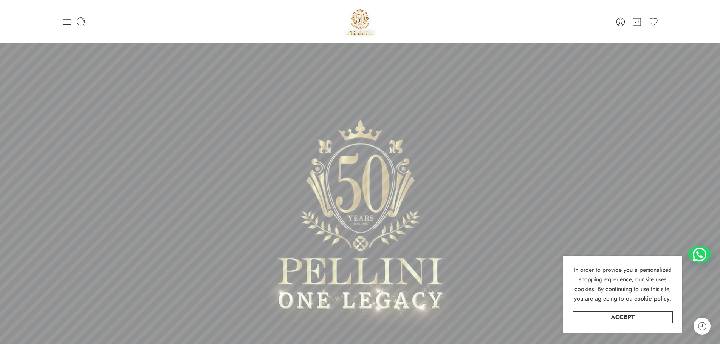  I want to click on a: Pellini -, so click(360, 22).